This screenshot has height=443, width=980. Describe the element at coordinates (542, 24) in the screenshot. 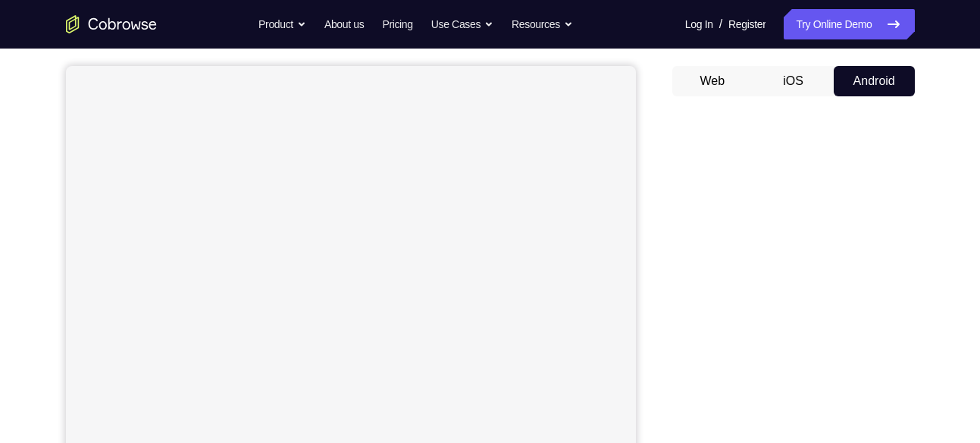

I see `button: Resources` at that location.